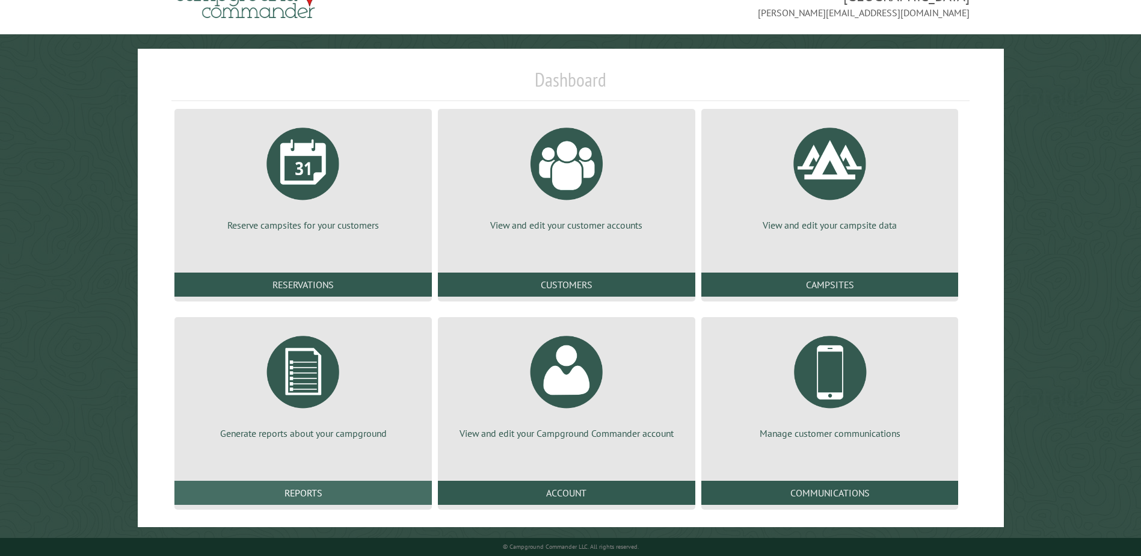 The height and width of the screenshot is (556, 1141). What do you see at coordinates (830, 383) in the screenshot?
I see `a: Manage customer communications` at bounding box center [830, 383].